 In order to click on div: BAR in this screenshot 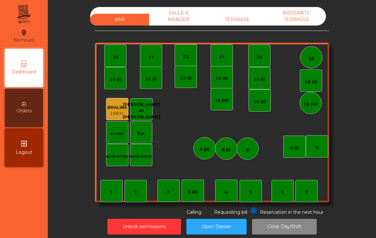, I will do `click(119, 19)`.